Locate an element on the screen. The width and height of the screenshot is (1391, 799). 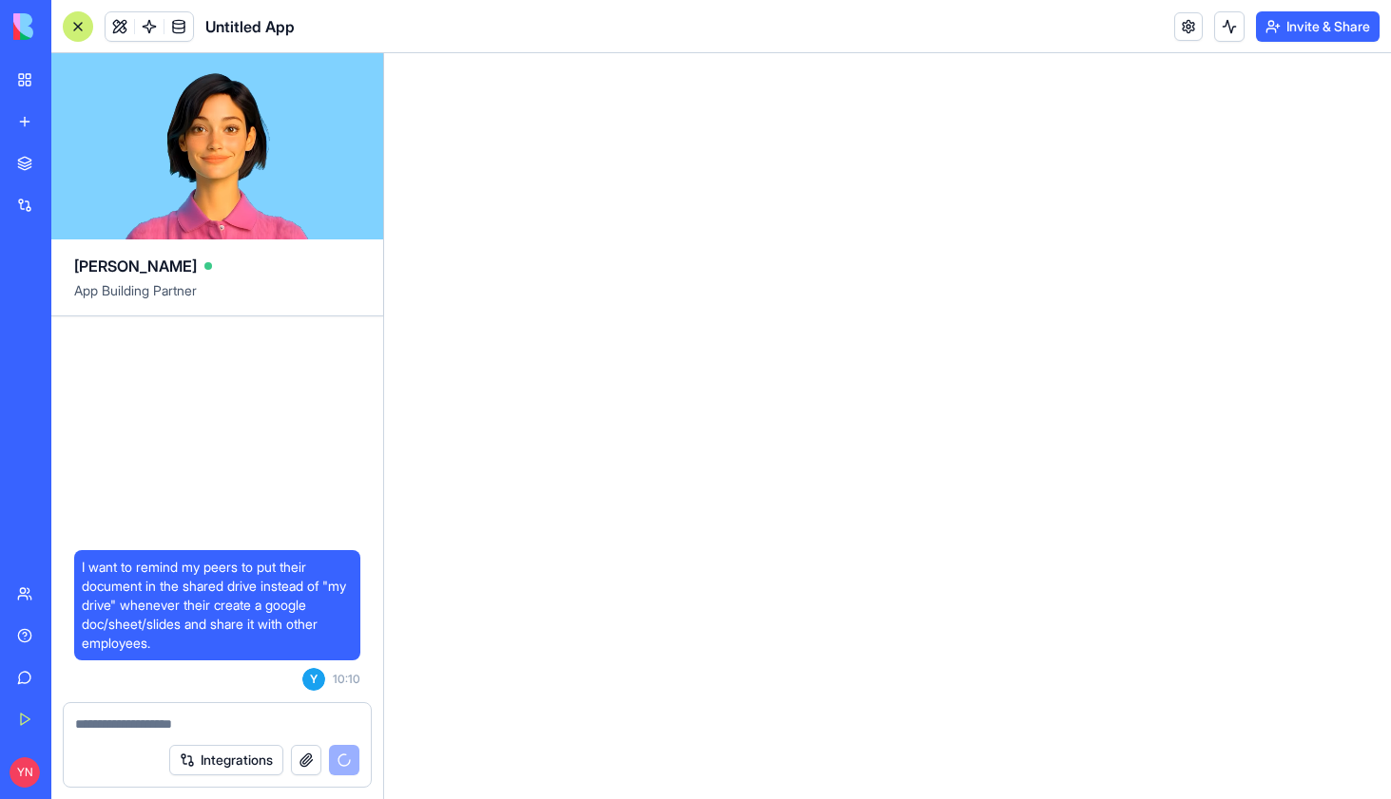
button: Integrations is located at coordinates (226, 760).